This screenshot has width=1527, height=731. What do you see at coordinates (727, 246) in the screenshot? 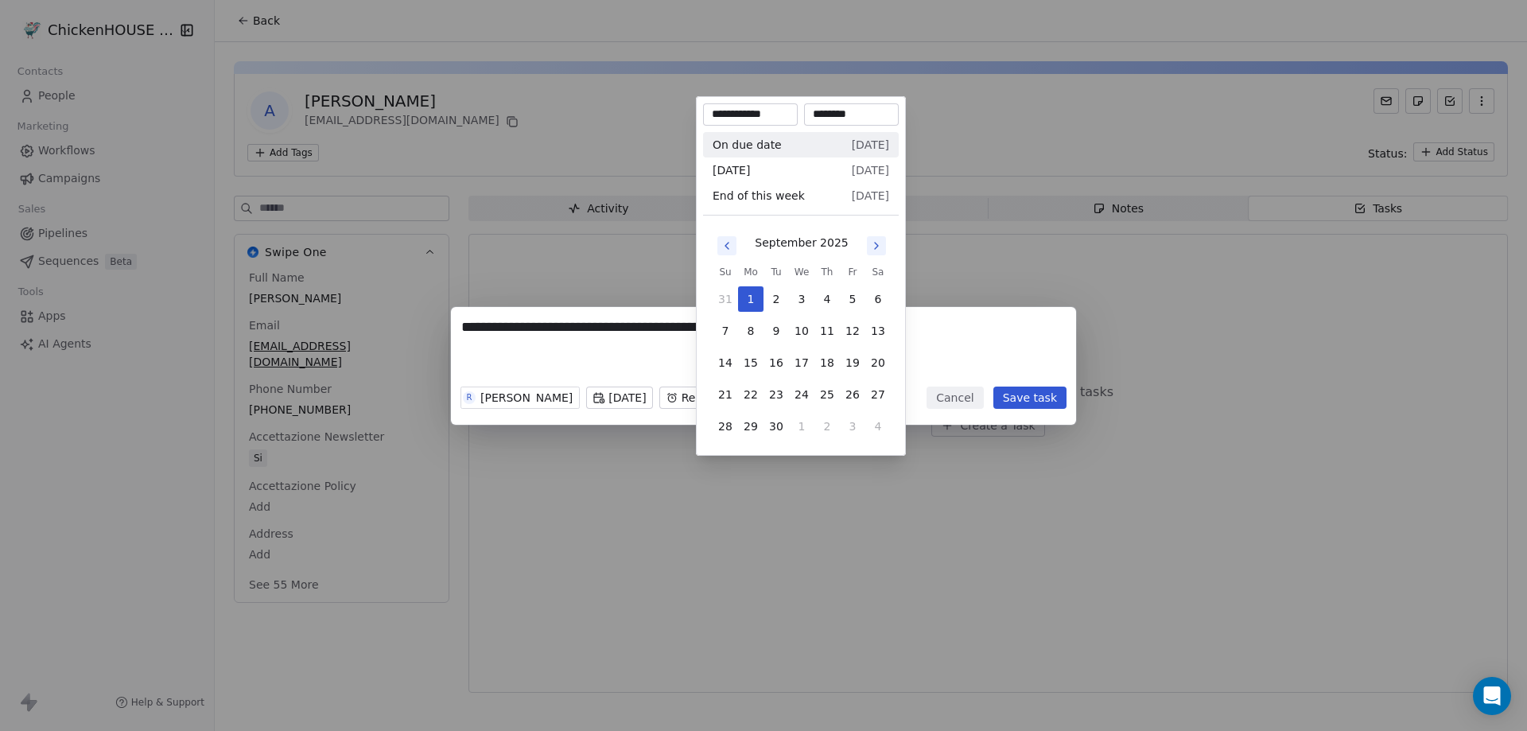
I see `button: Go to previous month` at bounding box center [727, 246].